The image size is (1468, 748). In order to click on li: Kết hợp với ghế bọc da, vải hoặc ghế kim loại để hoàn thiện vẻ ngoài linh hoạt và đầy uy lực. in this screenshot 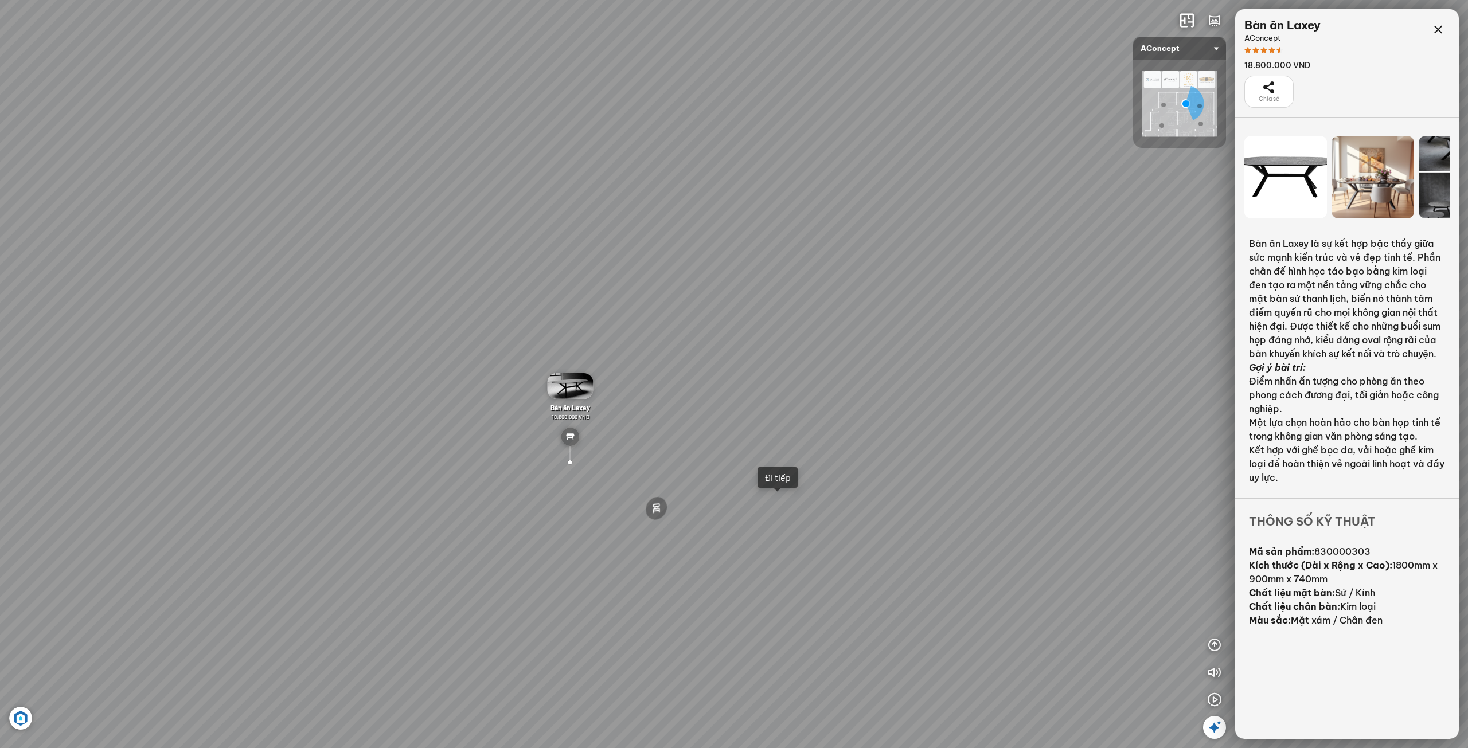, I will do `click(1347, 464)`.